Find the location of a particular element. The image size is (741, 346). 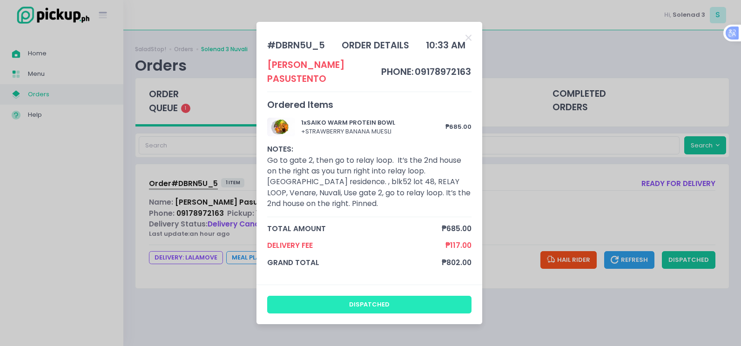

span: total amount is located at coordinates (354, 228).